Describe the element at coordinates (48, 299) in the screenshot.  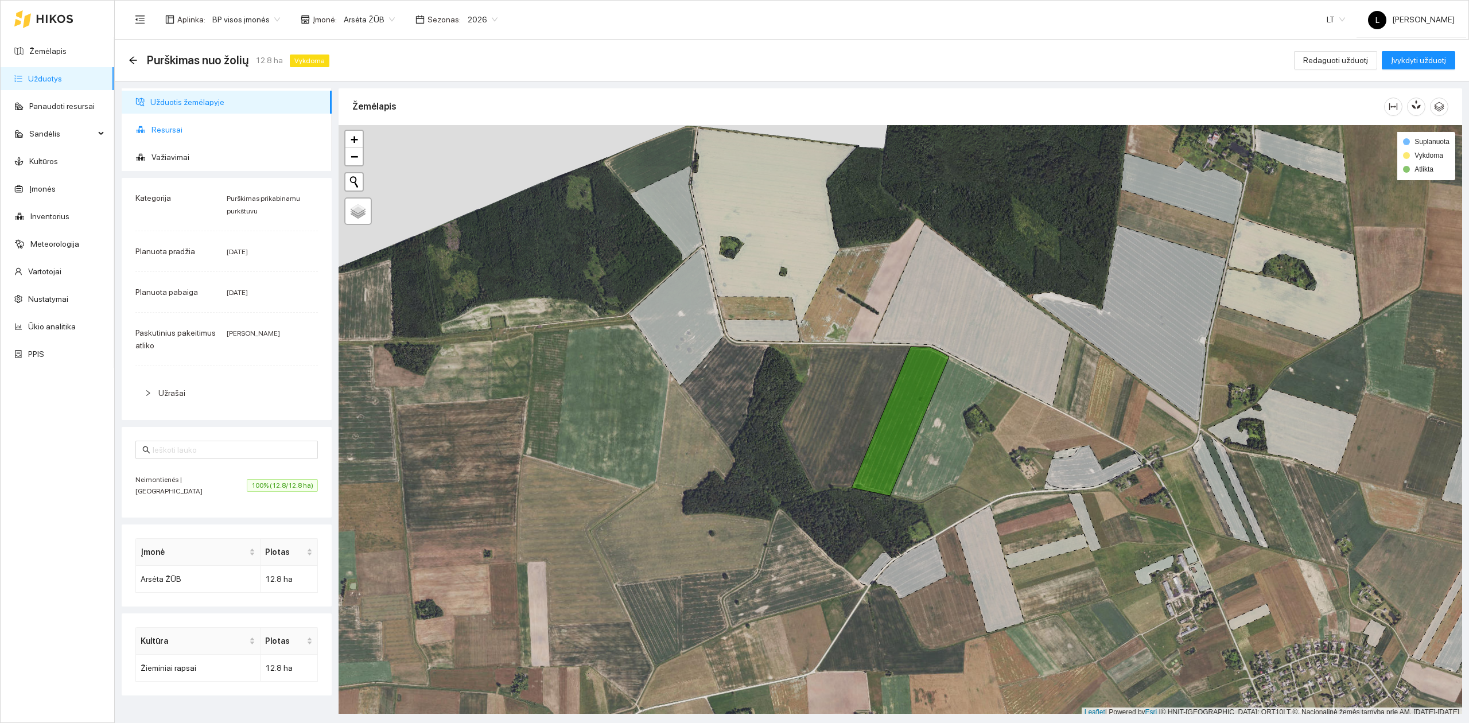
I see `a: Nustatymai` at that location.